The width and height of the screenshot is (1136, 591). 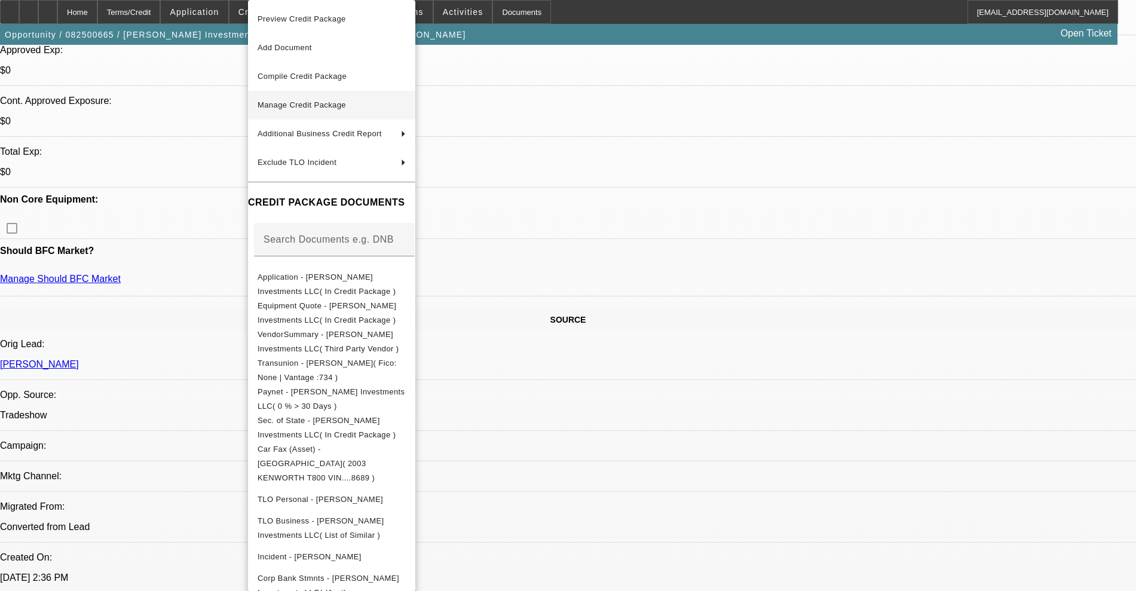 What do you see at coordinates (332, 528) in the screenshot?
I see `button: TLO Business - Harrison Stone Investments LLC( List of Similar )` at bounding box center [332, 528].